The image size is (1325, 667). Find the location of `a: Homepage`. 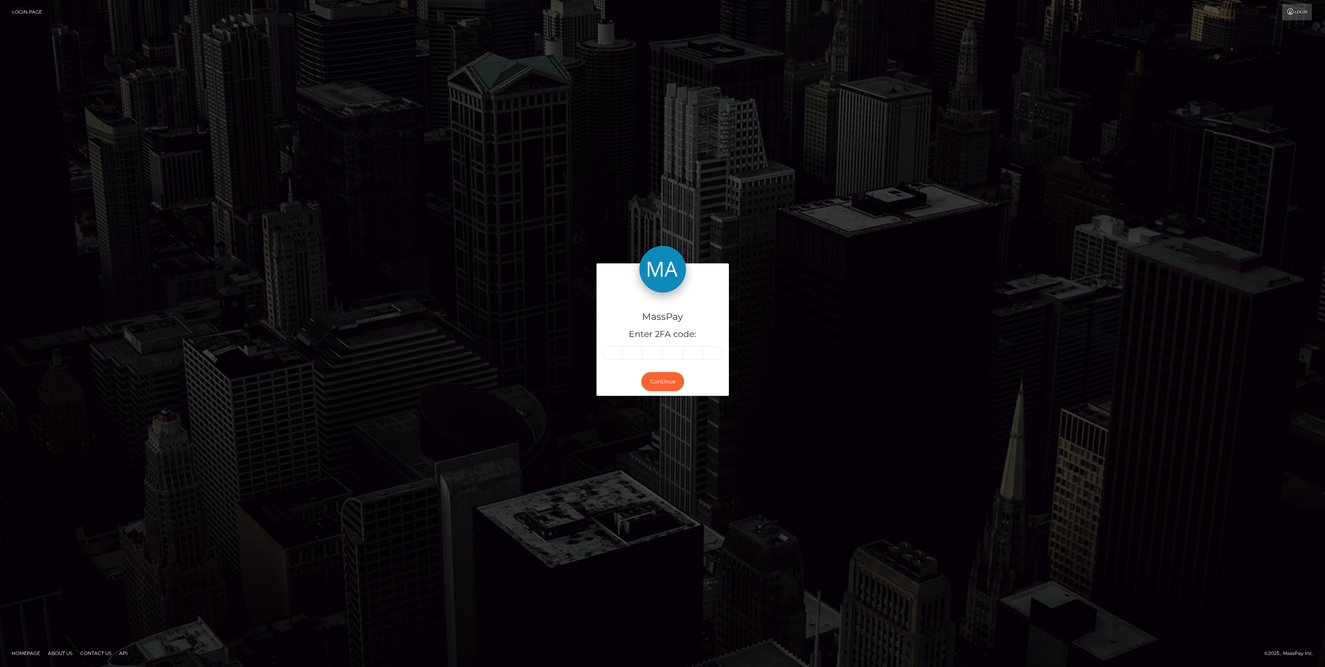

a: Homepage is located at coordinates (26, 653).